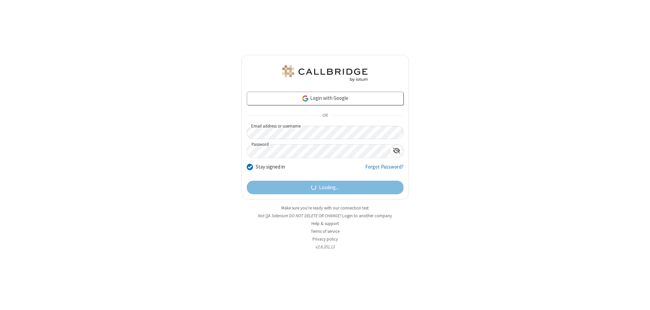 This screenshot has width=650, height=310. I want to click on input: Email address or username, so click(325, 132).